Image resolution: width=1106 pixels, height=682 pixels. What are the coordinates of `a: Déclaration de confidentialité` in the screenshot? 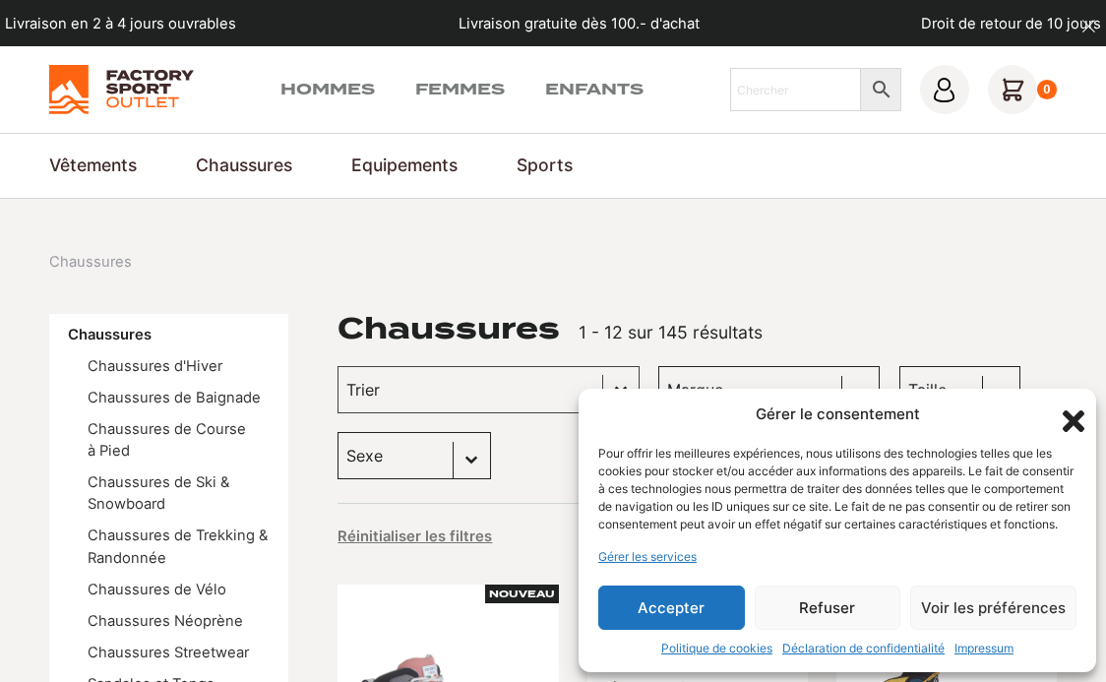 It's located at (863, 648).